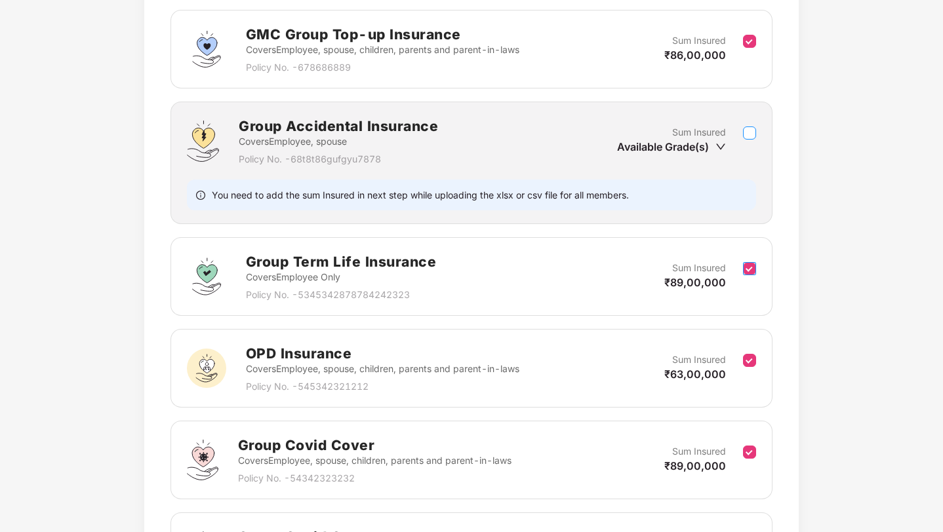 The height and width of the screenshot is (532, 943). What do you see at coordinates (207, 49) in the screenshot?
I see `img: svg+xml;base64,PHN2ZyBpZD0iU3VwZXJfVG9wLXVwX0luc3VyYW5jZSIgZGF0YS1uYW1lPSJTdXBlciBUb3AtdXAgSW5zdX...` at bounding box center [207, 49].